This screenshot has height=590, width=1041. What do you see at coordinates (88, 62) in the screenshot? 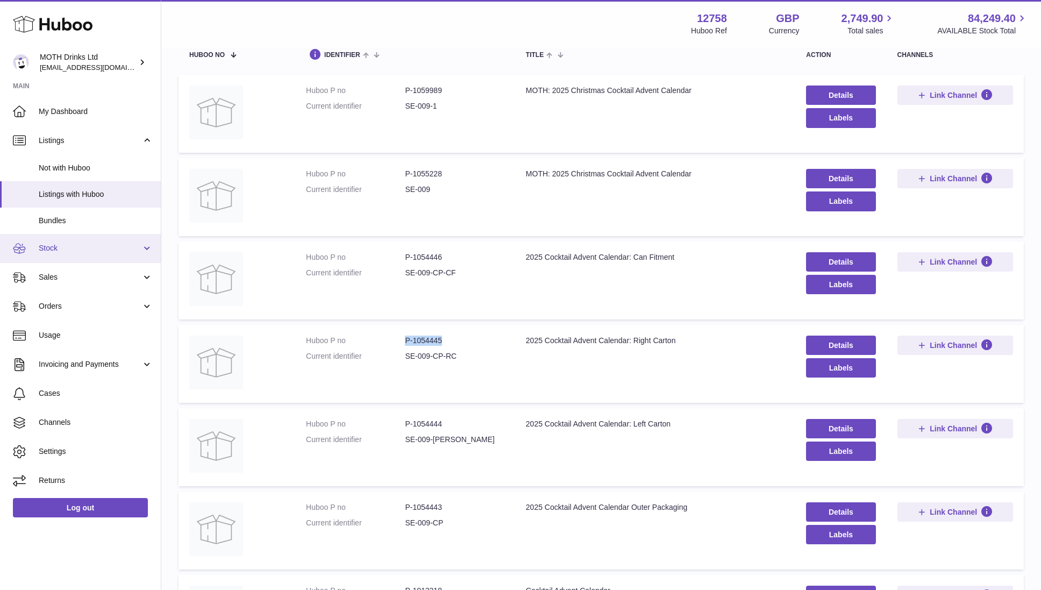
I see `div: MOTH Drinks Ltd` at bounding box center [88, 62].